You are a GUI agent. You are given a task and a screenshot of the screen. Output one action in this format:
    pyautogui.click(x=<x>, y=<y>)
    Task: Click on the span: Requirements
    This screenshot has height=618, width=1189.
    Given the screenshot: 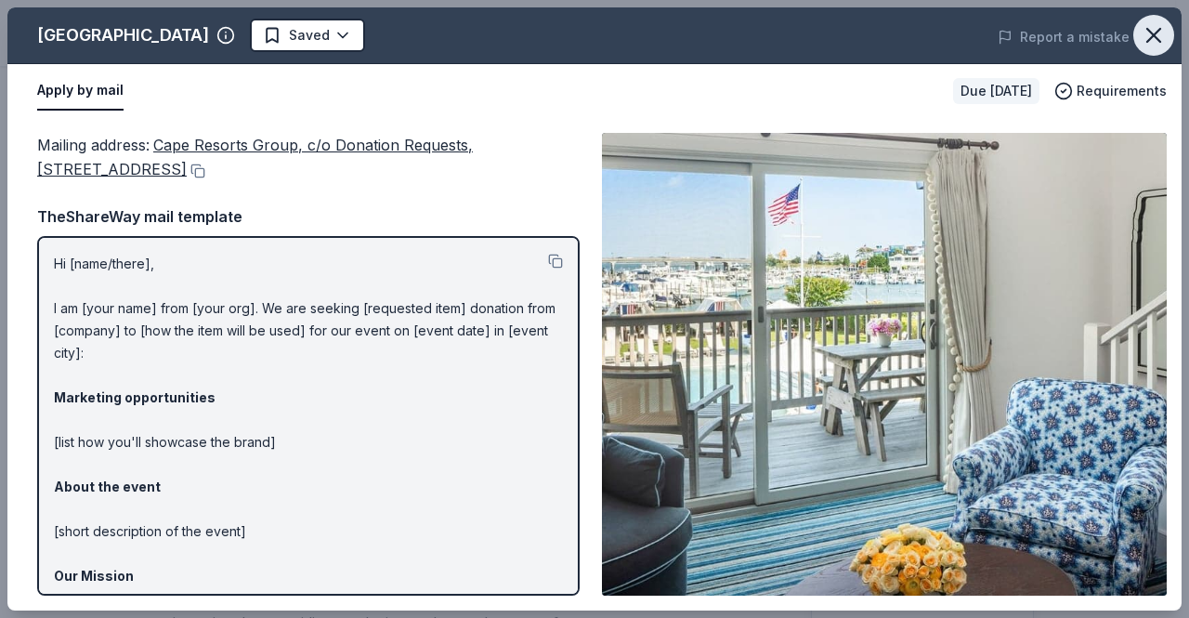 What is the action you would take?
    pyautogui.click(x=1122, y=91)
    